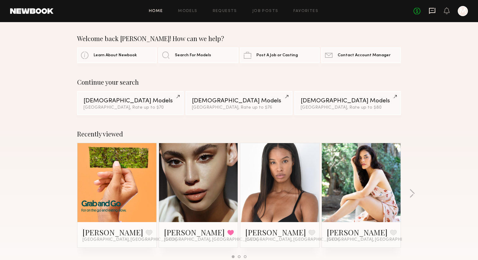 This screenshot has height=260, width=478. I want to click on a: Contact Account Manager, so click(361, 55).